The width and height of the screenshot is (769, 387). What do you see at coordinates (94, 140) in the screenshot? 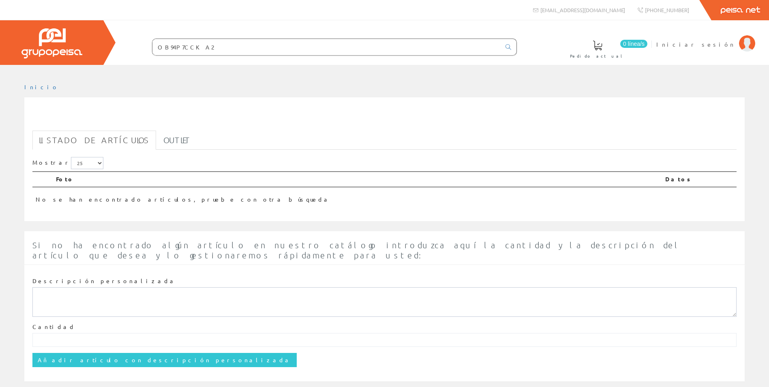
I see `a: Listado de artículos` at bounding box center [94, 140].